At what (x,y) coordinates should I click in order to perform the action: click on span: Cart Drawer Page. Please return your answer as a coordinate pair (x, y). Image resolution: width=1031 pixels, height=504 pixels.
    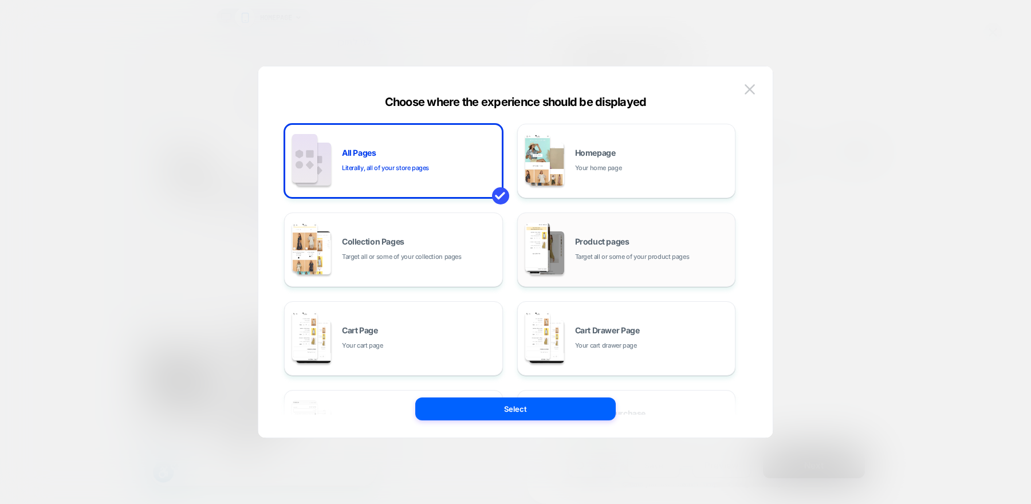
    Looking at the image, I should click on (607, 330).